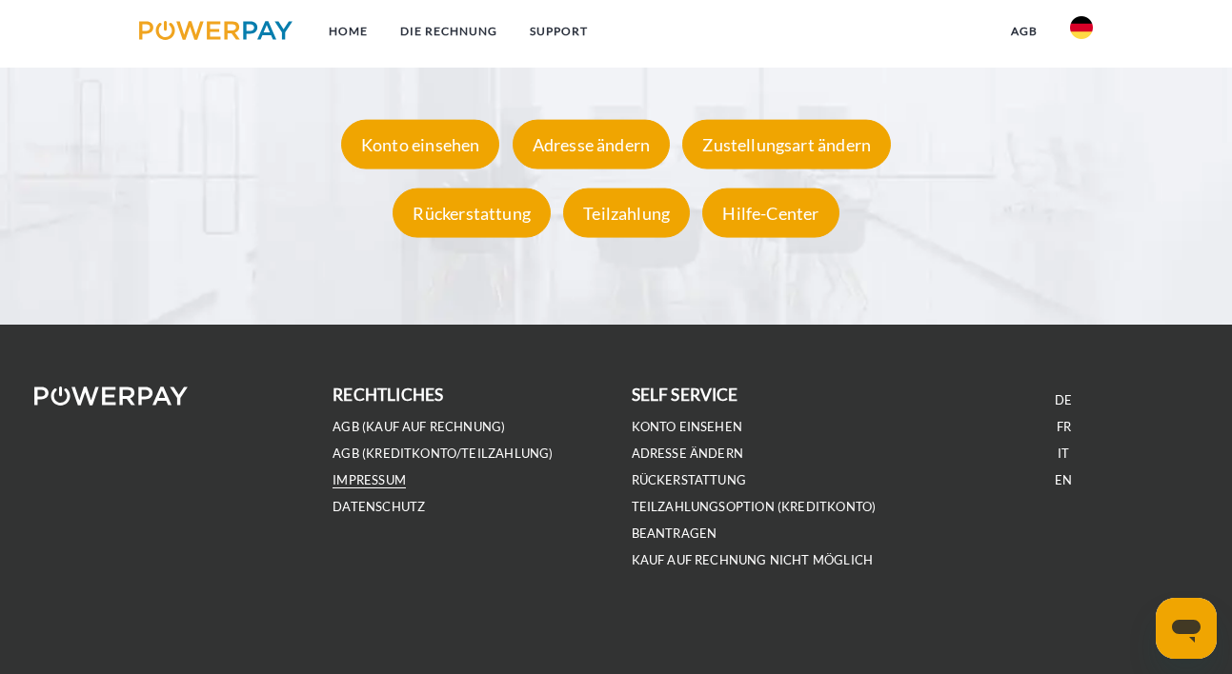 The width and height of the screenshot is (1232, 674). What do you see at coordinates (753, 520) in the screenshot?
I see `a: Teilzahlungsoption (KREDITKONTO) beantragen` at bounding box center [753, 520].